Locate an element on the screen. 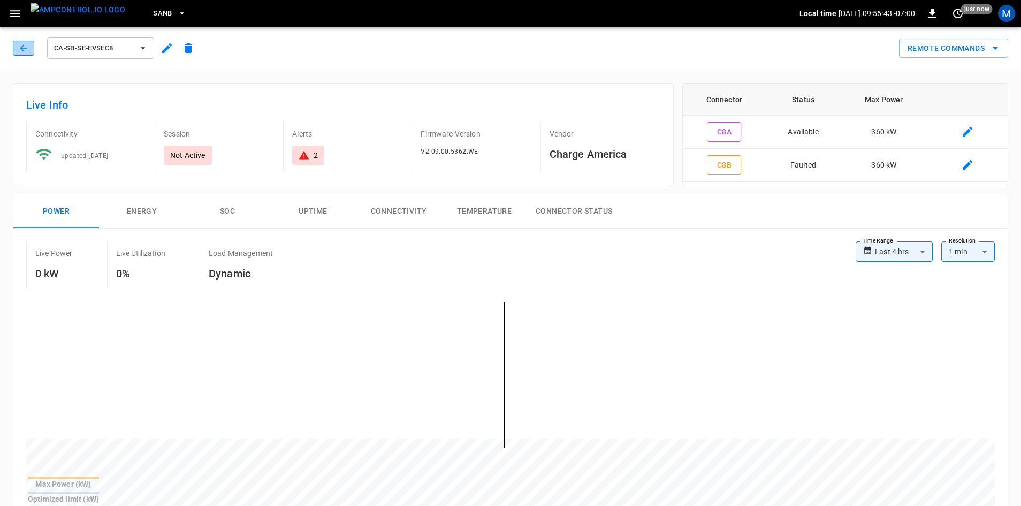 The height and width of the screenshot is (506, 1021). h6: Charge America is located at coordinates (605, 154).